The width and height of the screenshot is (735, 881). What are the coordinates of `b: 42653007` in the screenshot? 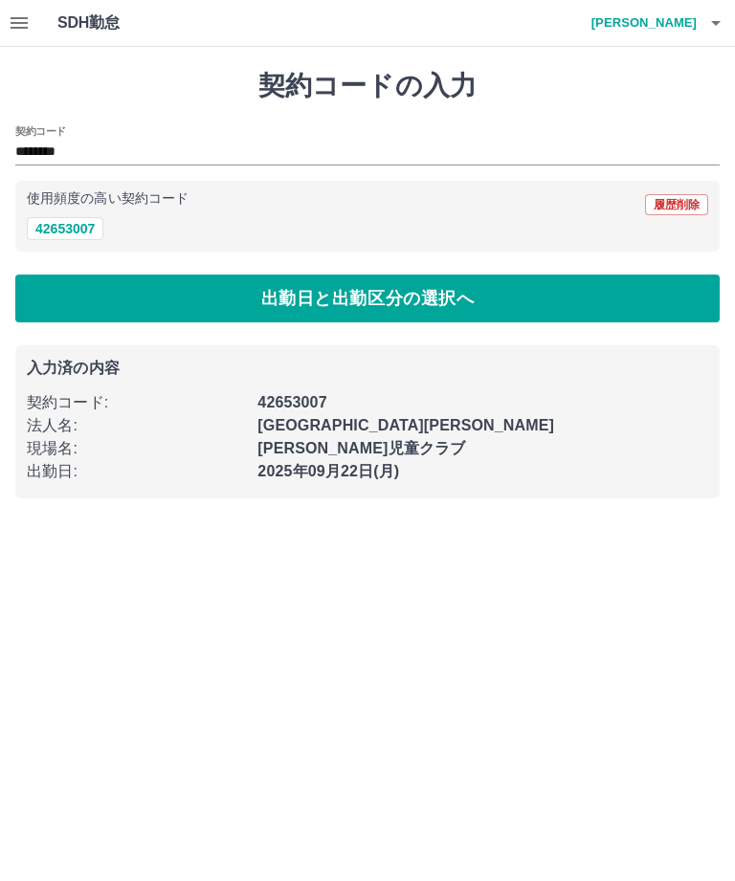 It's located at (292, 402).